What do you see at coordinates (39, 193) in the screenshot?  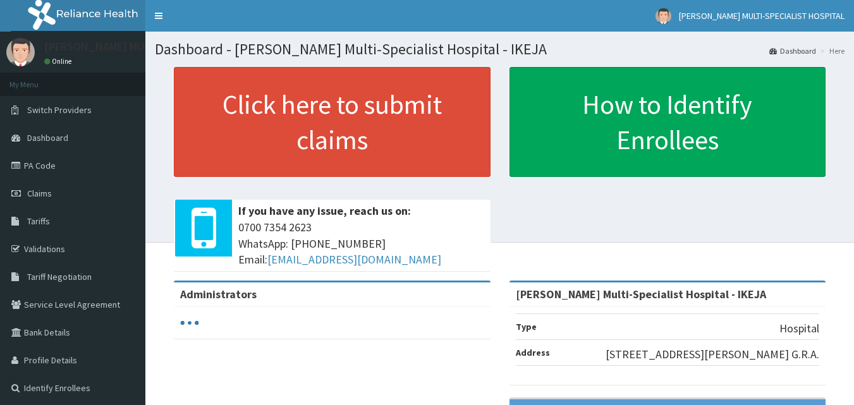 I see `span: Claims` at bounding box center [39, 193].